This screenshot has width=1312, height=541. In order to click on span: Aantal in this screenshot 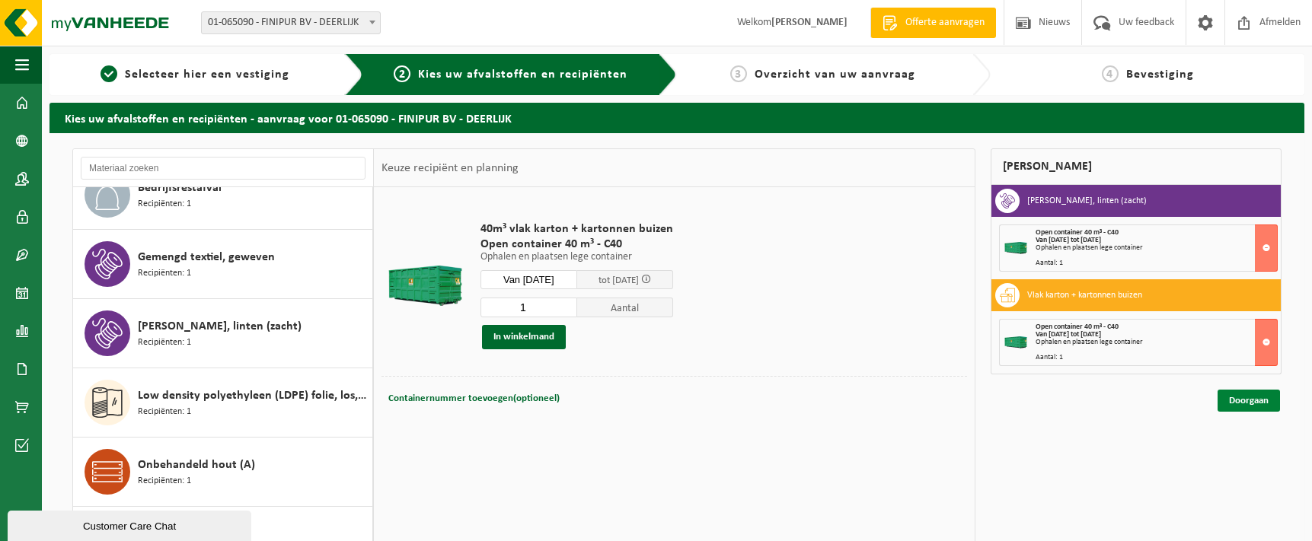, I will do `click(625, 308)`.